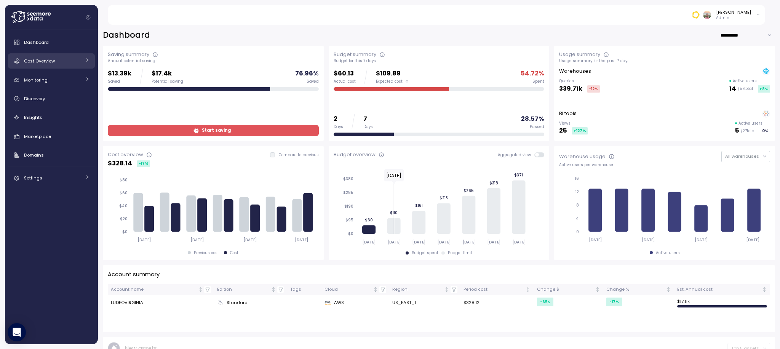 Image resolution: width=780 pixels, height=349 pixels. I want to click on span: Discovery, so click(34, 99).